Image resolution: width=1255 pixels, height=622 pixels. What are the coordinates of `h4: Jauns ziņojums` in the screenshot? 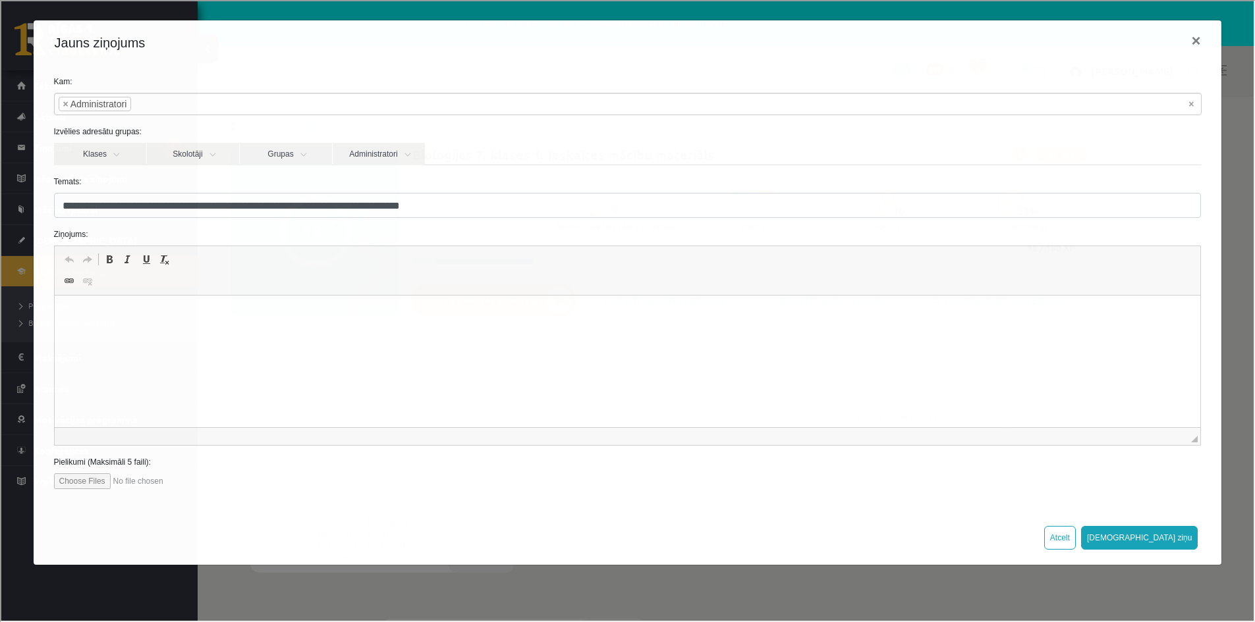 It's located at (99, 41).